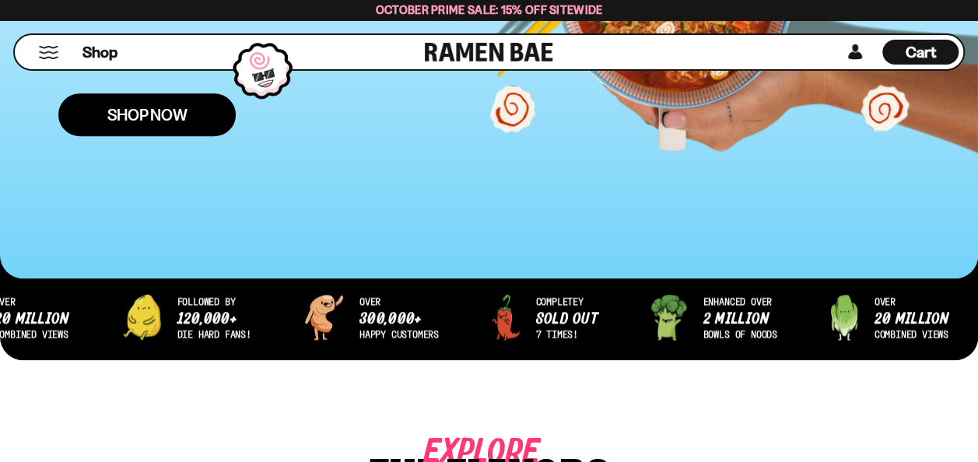  Describe the element at coordinates (147, 114) in the screenshot. I see `a: Shop Now` at that location.